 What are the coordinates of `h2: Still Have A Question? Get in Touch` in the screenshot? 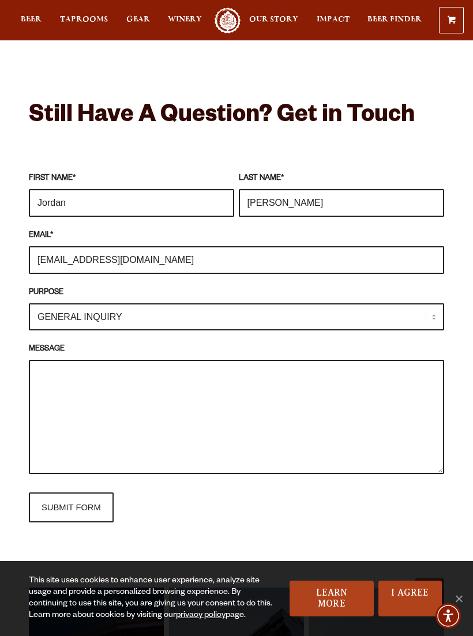 It's located at (237, 117).